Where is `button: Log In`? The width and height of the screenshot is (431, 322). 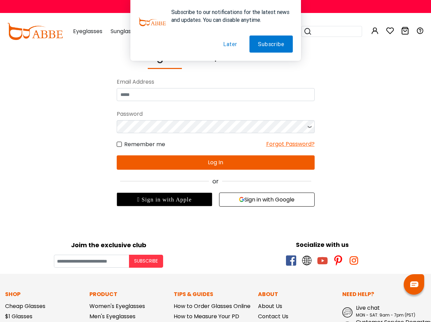 button: Log In is located at coordinates (216, 162).